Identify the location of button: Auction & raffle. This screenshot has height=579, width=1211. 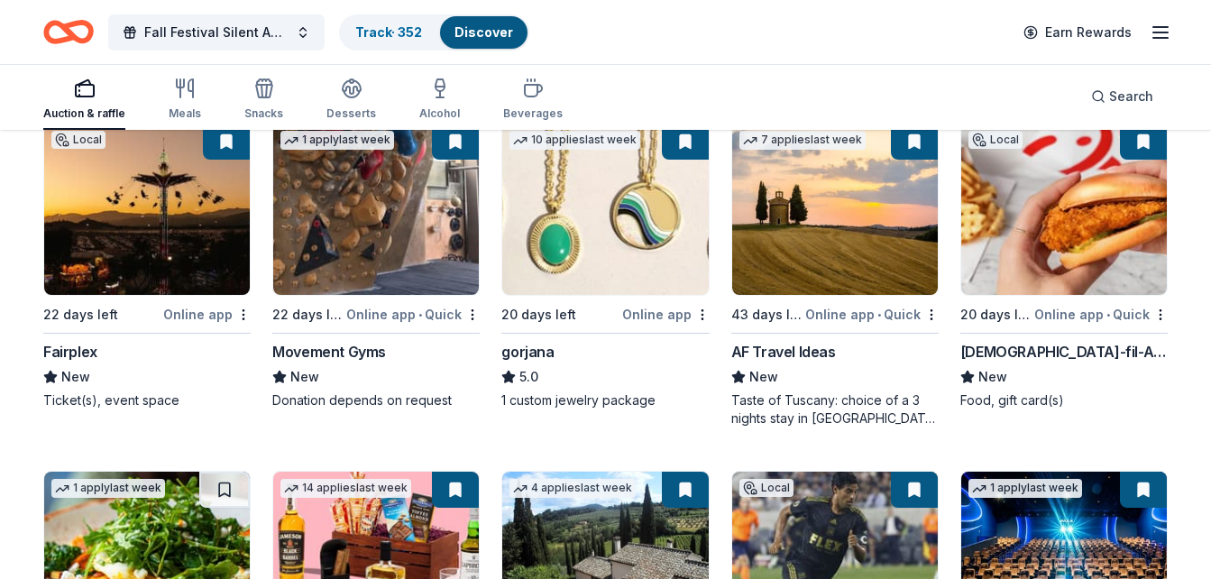
(84, 100).